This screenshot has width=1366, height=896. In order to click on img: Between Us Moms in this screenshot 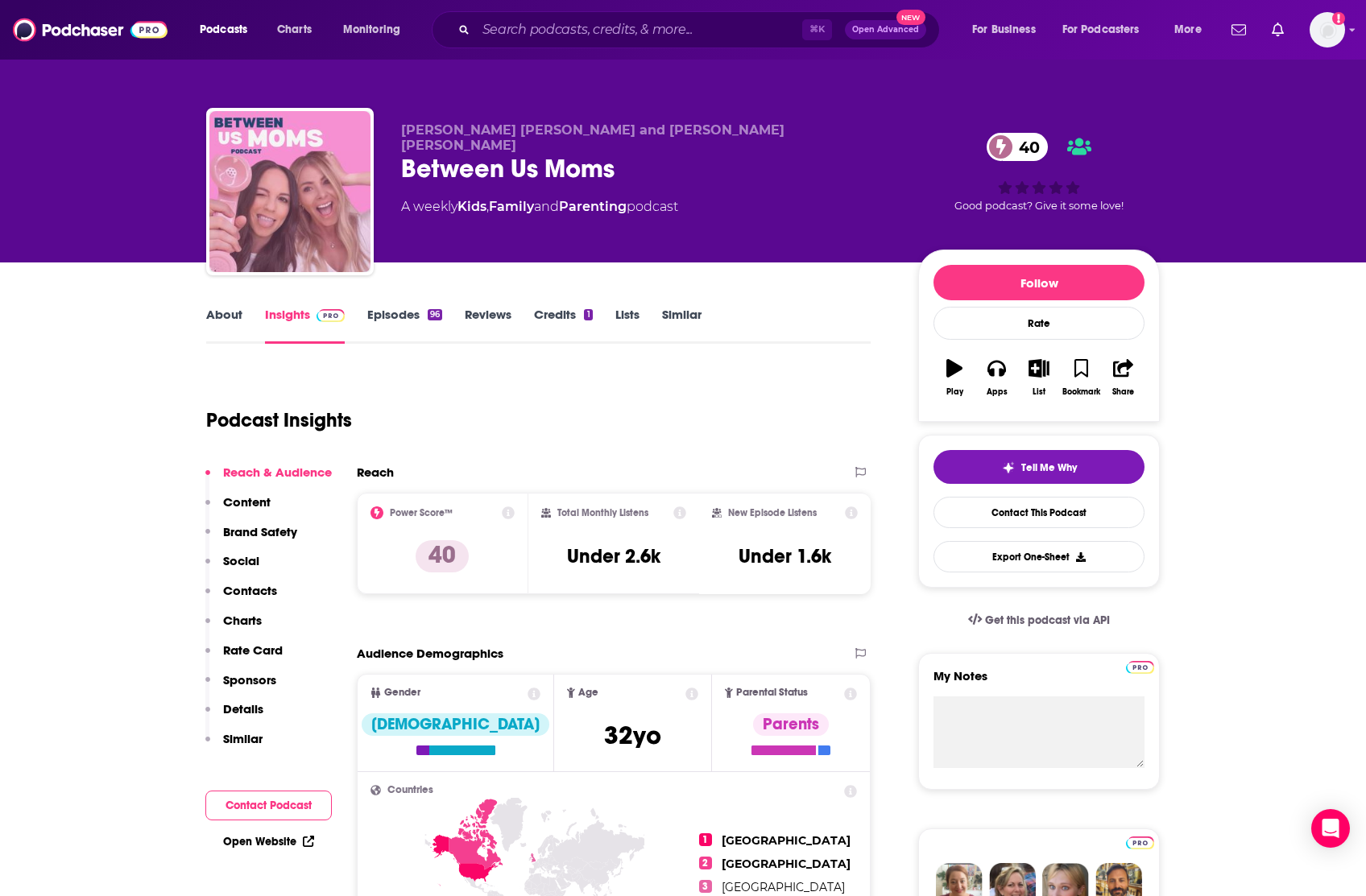, I will do `click(290, 192)`.